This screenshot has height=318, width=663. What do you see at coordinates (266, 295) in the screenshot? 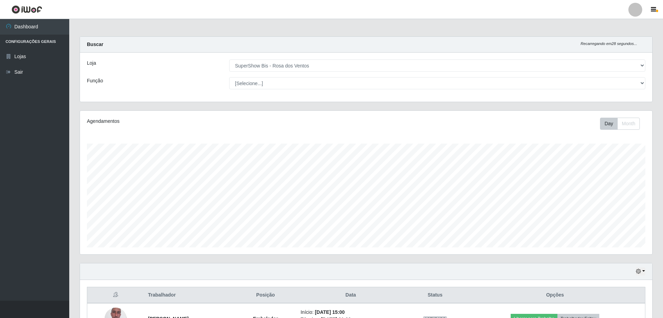
I see `th: Posição` at bounding box center [266, 295].